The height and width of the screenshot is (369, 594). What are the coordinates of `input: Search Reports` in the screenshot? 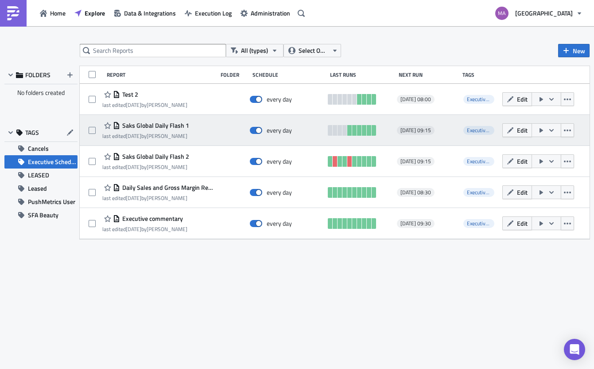 It's located at (153, 51).